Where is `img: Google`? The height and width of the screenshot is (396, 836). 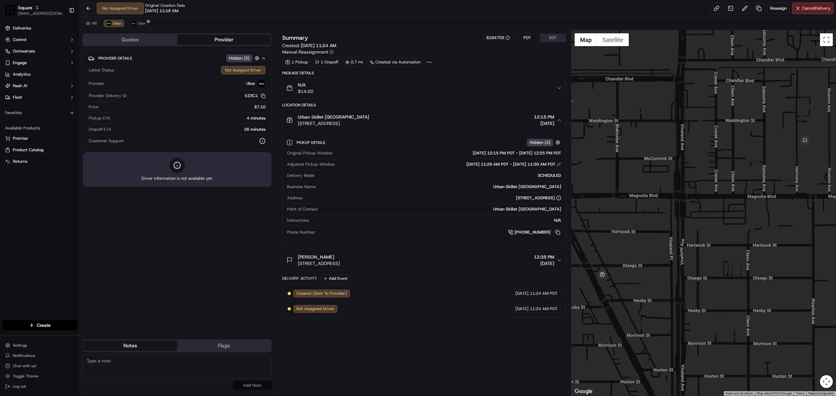 img: Google is located at coordinates (584, 392).